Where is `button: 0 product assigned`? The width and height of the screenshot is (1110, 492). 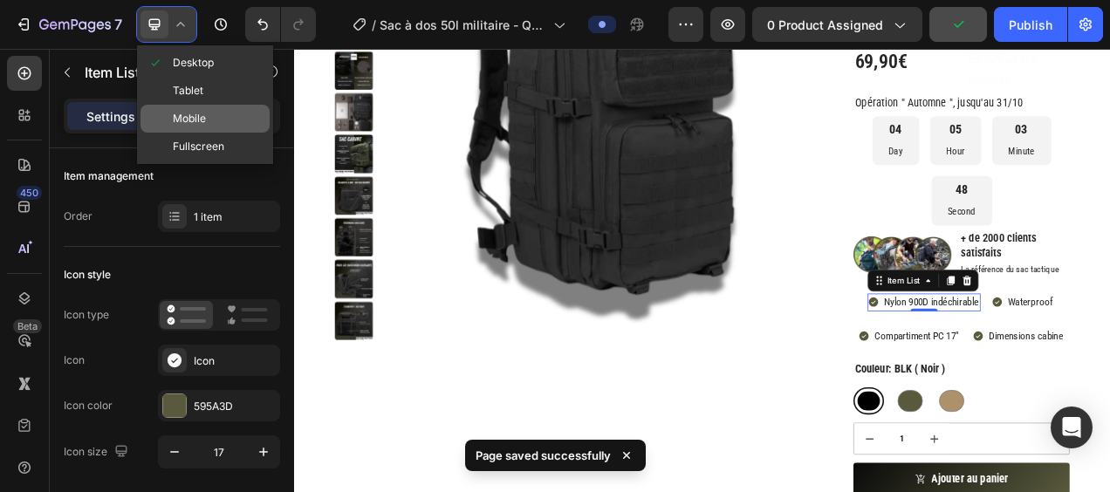
button: 0 product assigned is located at coordinates (837, 24).